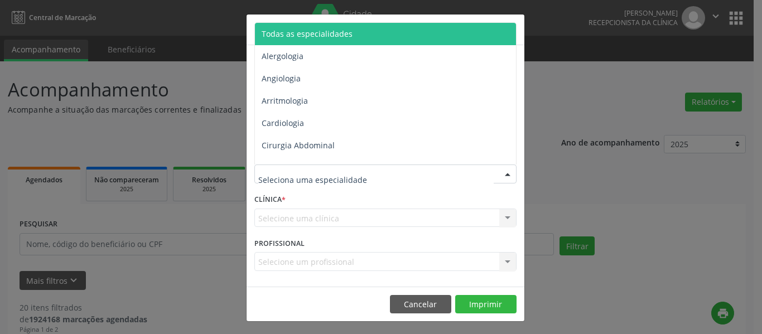 Image resolution: width=762 pixels, height=334 pixels. I want to click on span: Todas as especialidades, so click(307, 33).